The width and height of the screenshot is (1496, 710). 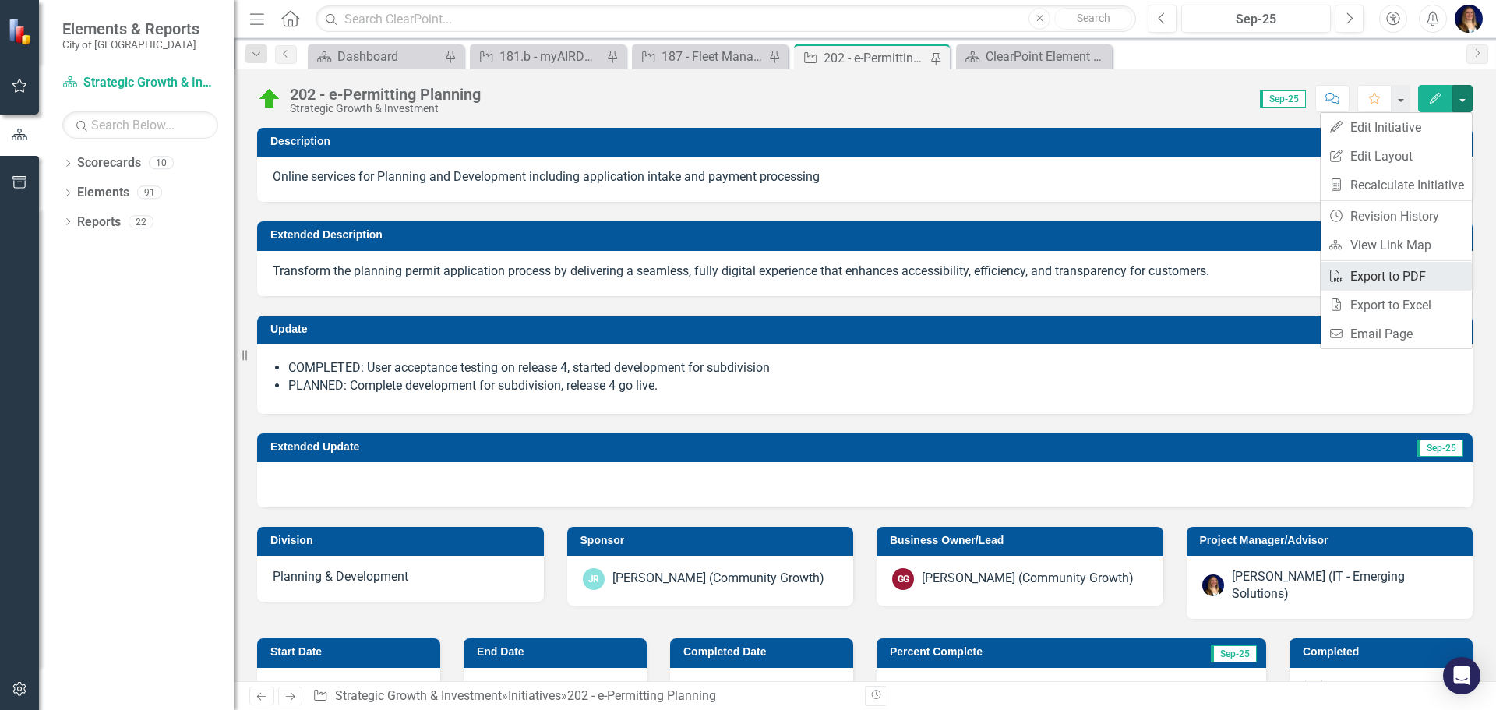 What do you see at coordinates (713, 540) in the screenshot?
I see `h3: Sponsor` at bounding box center [713, 540].